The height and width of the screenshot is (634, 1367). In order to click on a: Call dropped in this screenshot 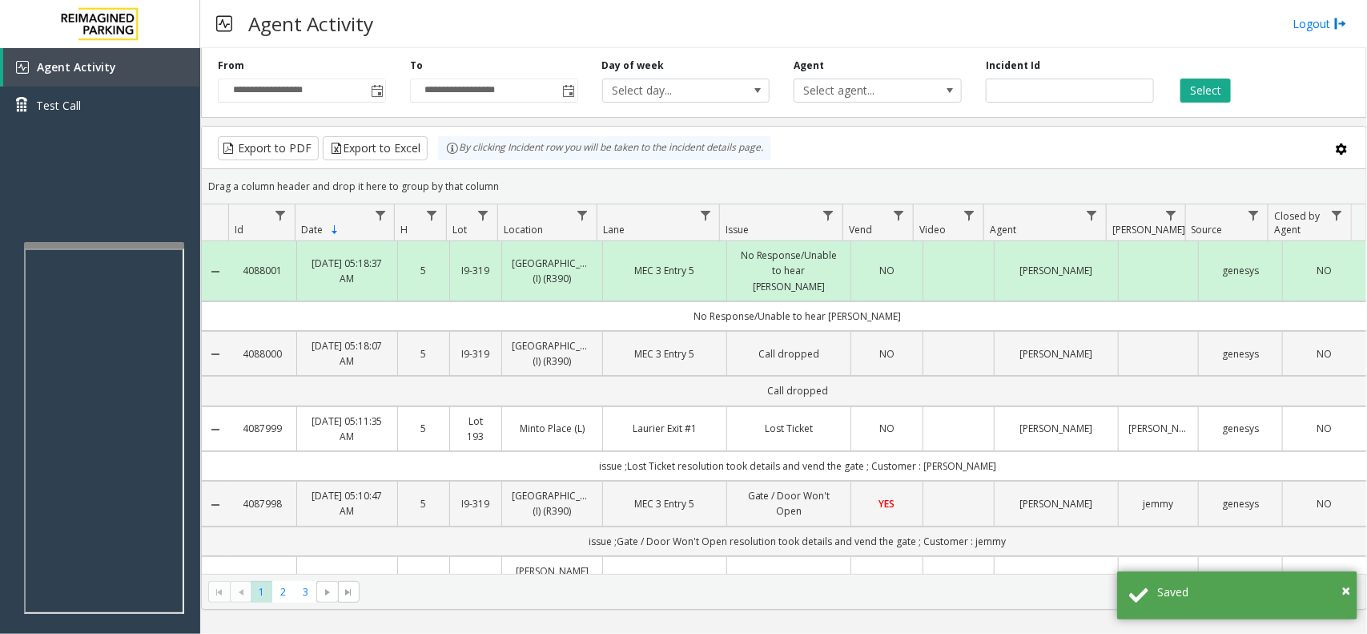, I will do `click(789, 353)`.